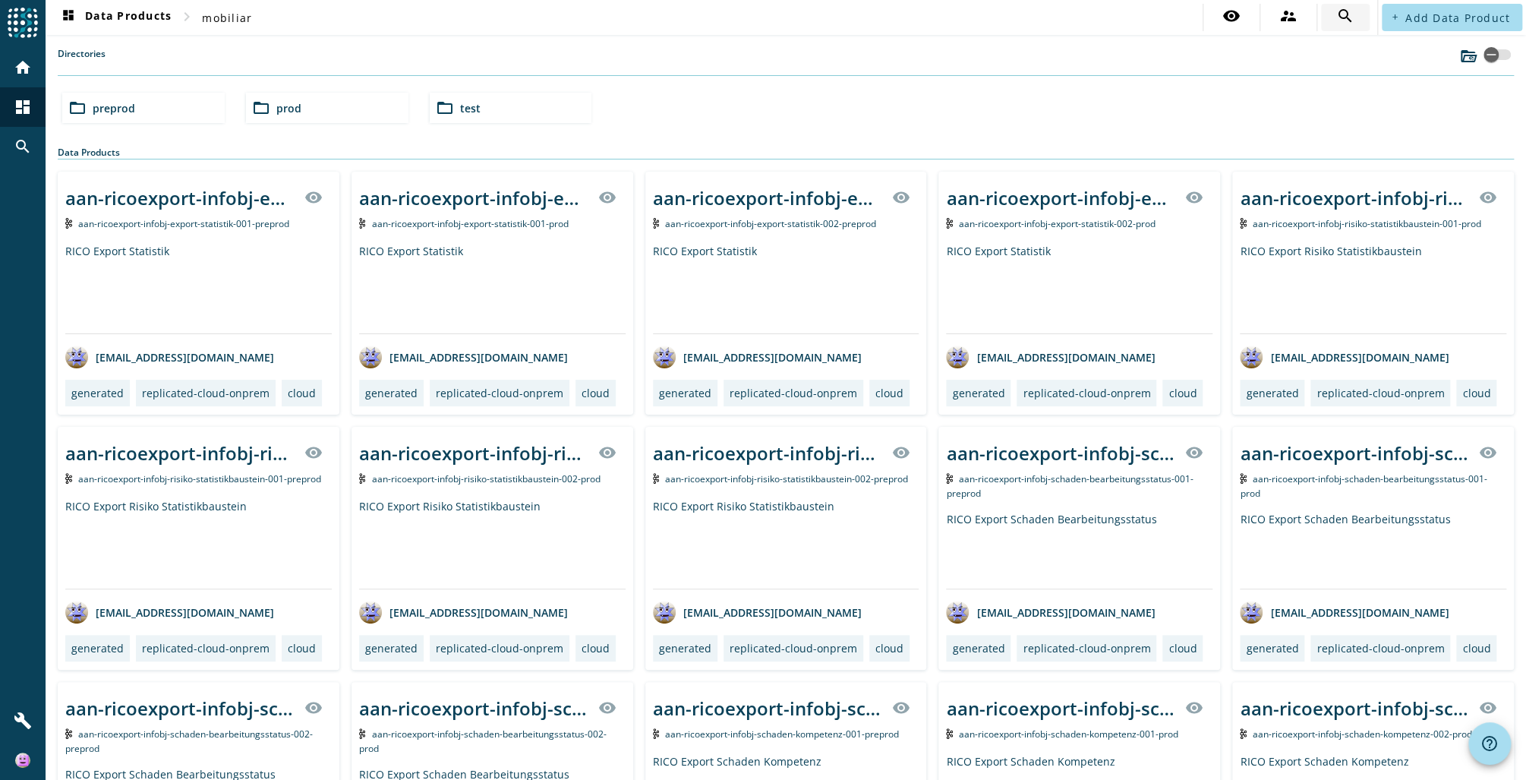 The height and width of the screenshot is (780, 1526). I want to click on span: Kafka Topic: aan-ricoexport-infobj-schaden-bearbeitungsstatus-001-preprod, so click(1069, 486).